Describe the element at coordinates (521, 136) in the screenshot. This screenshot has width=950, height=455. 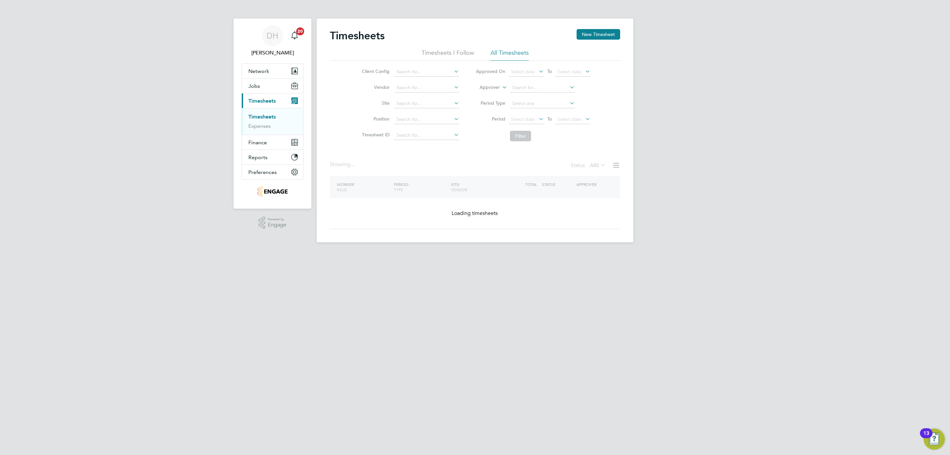
I see `button: Filter` at that location.